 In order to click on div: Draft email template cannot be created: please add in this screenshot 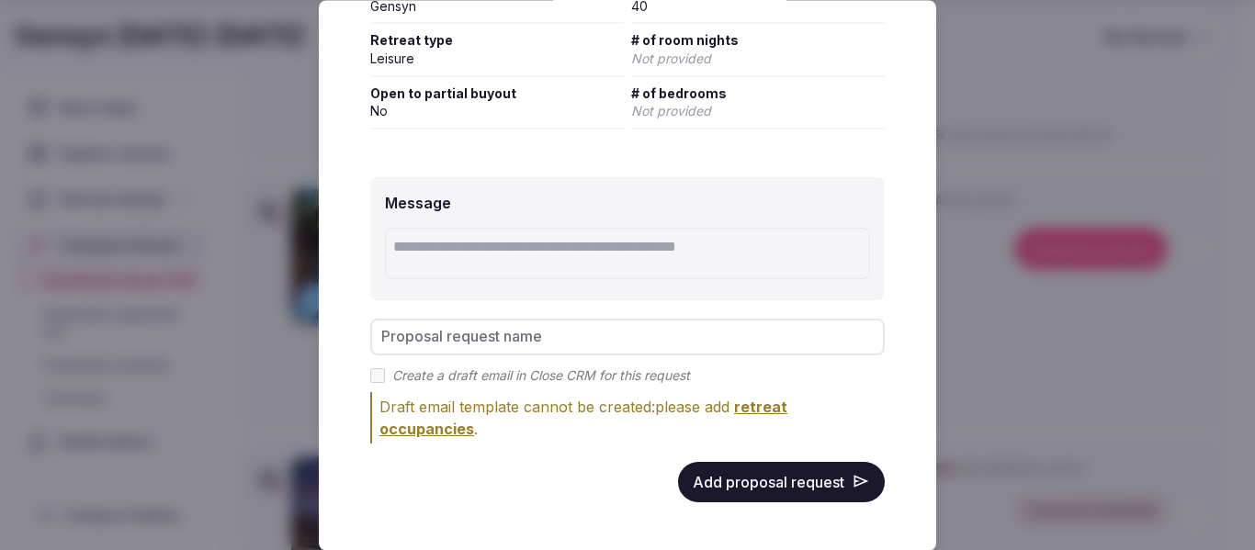, I will do `click(632, 418)`.